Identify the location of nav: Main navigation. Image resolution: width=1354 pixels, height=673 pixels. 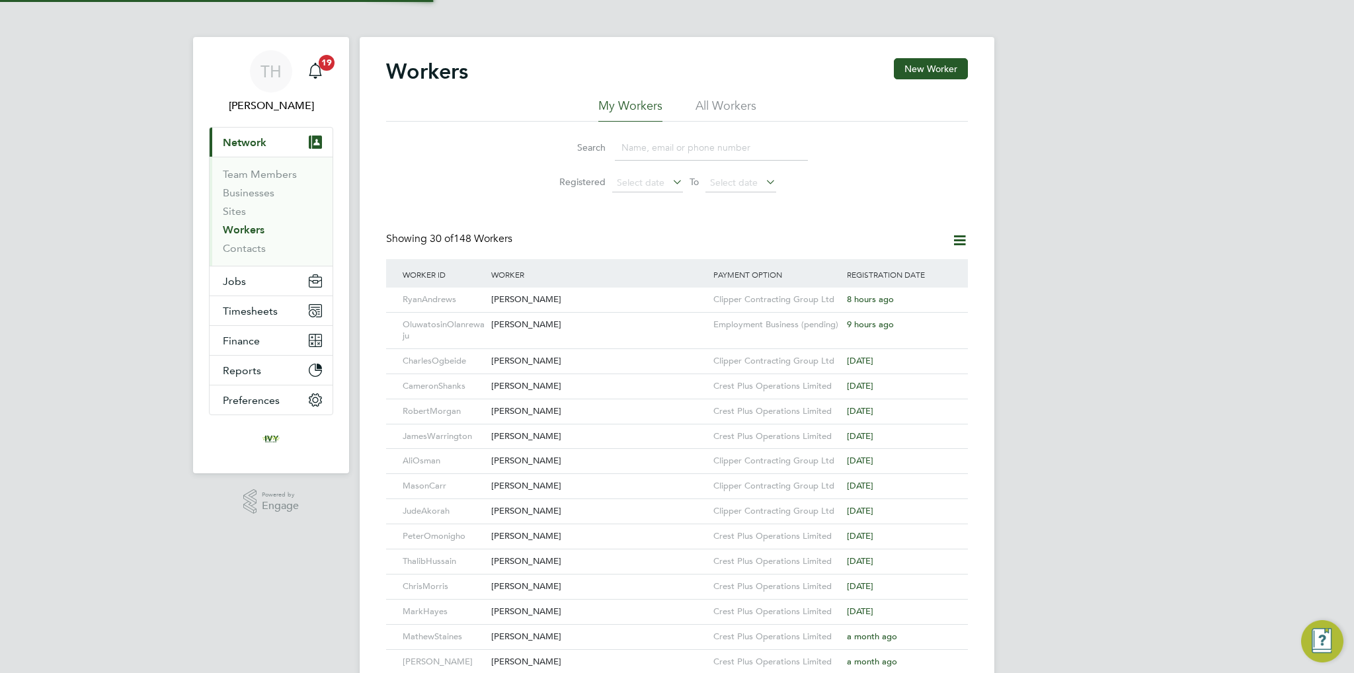
(271, 255).